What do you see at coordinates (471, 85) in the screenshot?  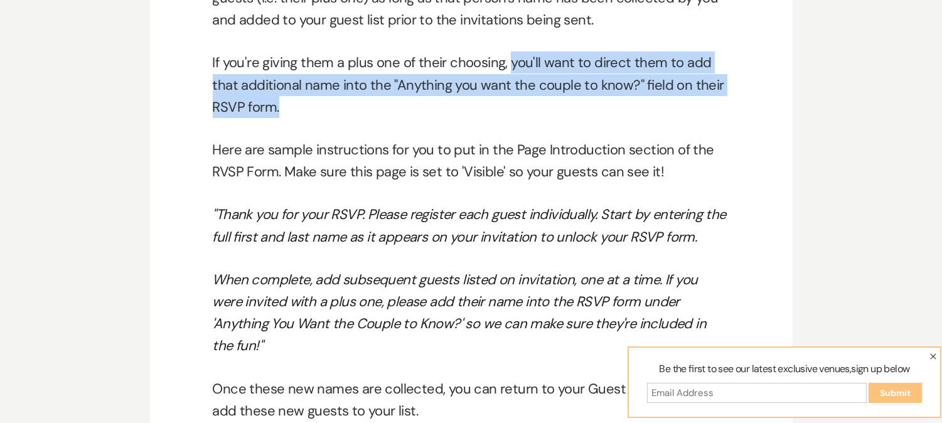 I see `p: If you're giving them a plus one of their choosing, you'll want to direct them to add that additi...` at bounding box center [471, 85].